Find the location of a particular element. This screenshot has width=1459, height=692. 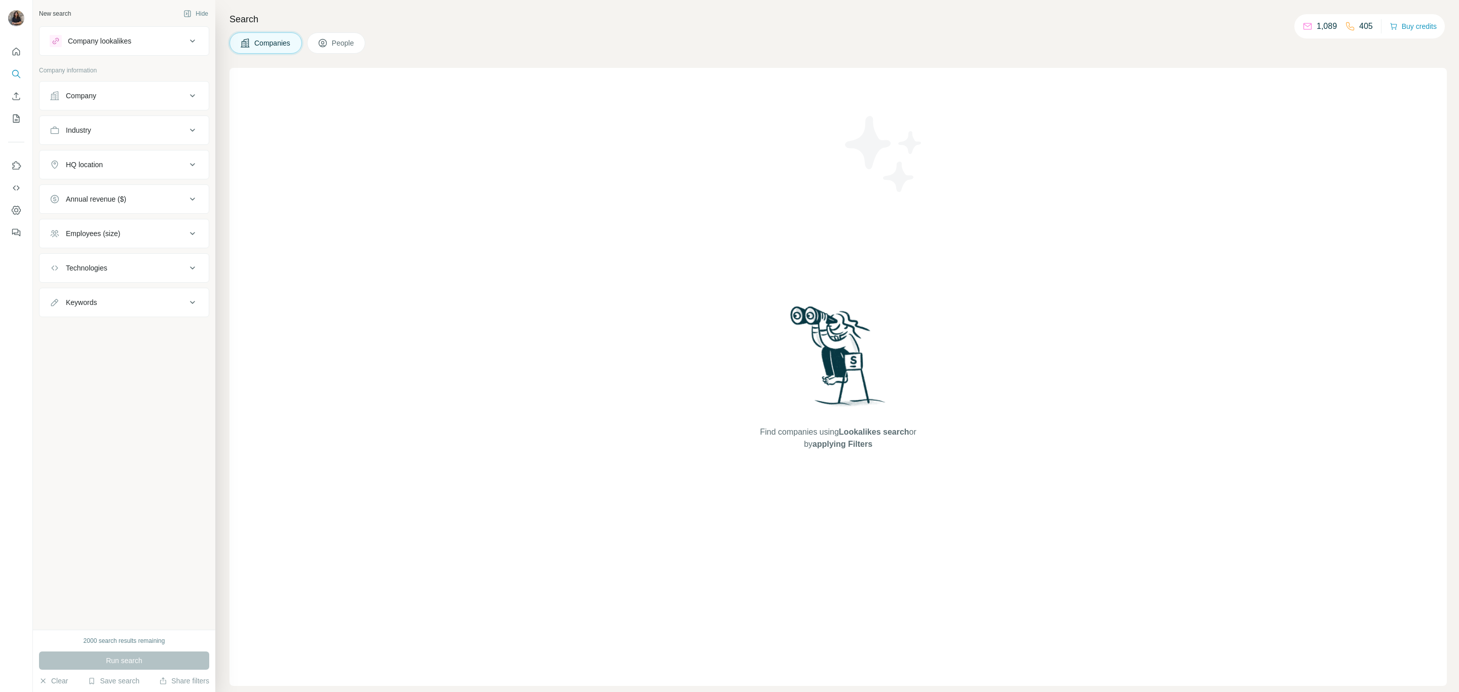

img: Surfe Illustration - Woman searching with binoculars is located at coordinates (838, 360).